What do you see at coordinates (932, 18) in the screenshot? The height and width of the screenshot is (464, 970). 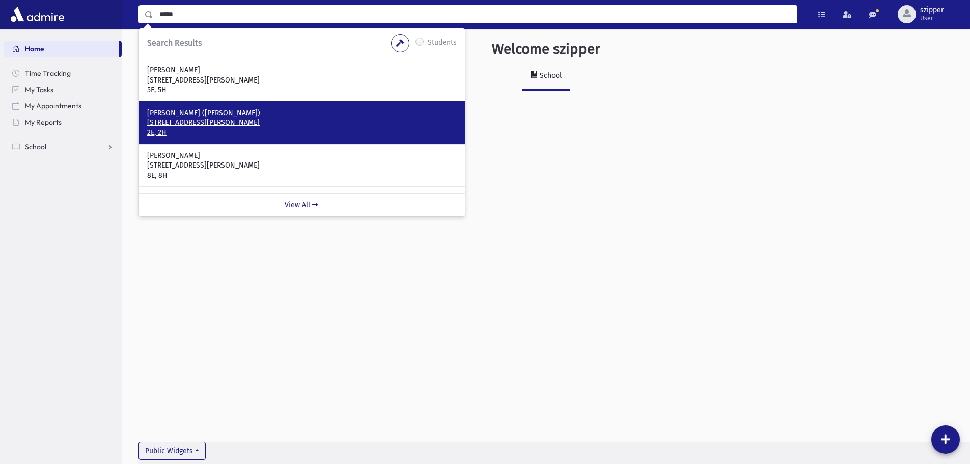 I see `span: User` at bounding box center [932, 18].